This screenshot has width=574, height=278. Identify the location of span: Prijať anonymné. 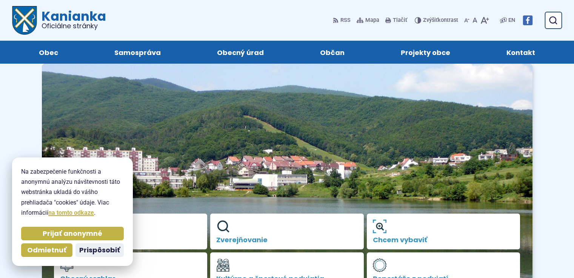
(72, 234).